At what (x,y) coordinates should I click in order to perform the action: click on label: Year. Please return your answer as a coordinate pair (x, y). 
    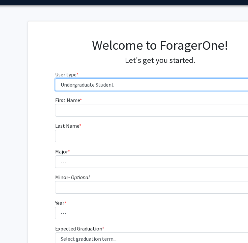
    Looking at the image, I should click on (61, 203).